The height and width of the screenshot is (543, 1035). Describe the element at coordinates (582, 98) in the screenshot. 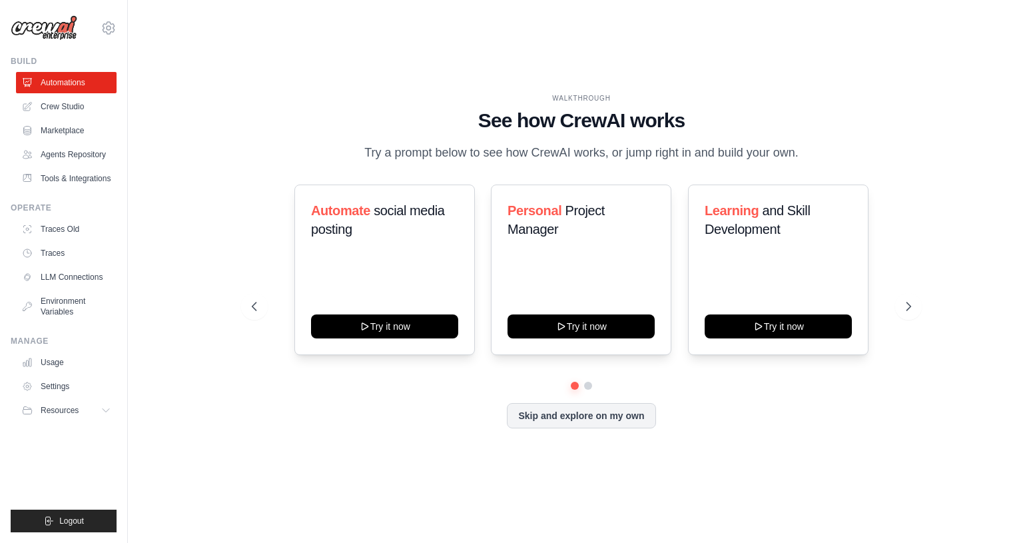

I see `div: WALKTHROUGH` at that location.